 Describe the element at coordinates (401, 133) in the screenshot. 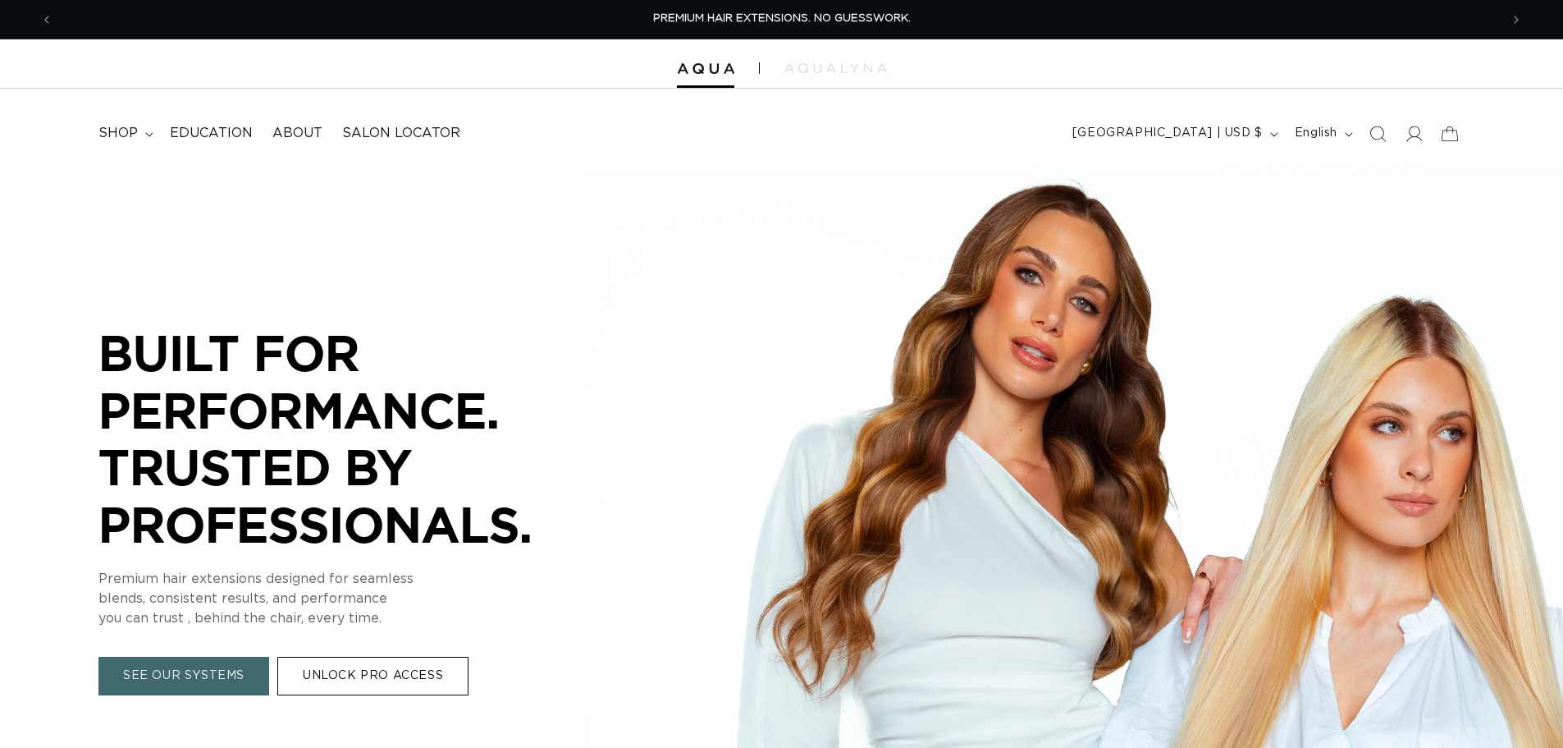

I see `a: Salon Locator` at that location.